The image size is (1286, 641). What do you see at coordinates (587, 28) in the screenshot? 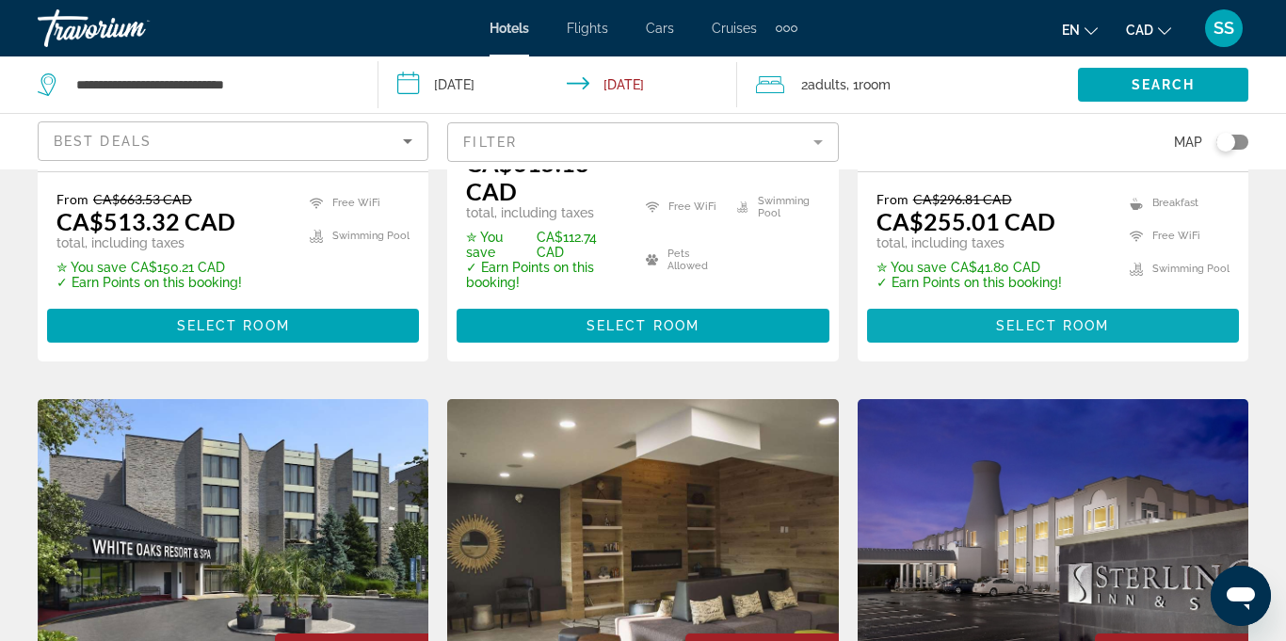
I see `span: Flights` at bounding box center [587, 28].